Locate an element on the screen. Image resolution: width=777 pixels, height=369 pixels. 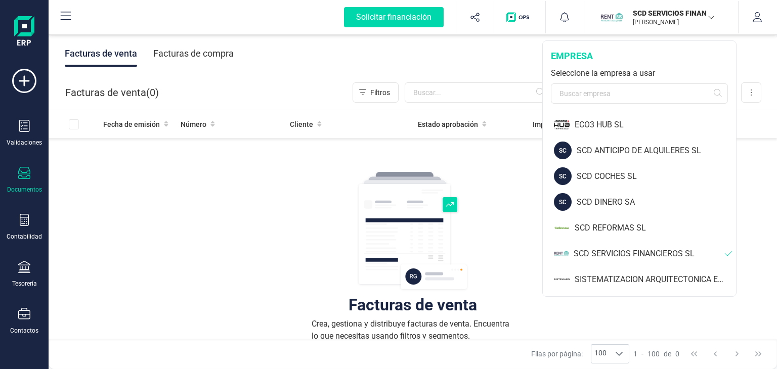
img: Logo de OPS is located at coordinates (519, 17).